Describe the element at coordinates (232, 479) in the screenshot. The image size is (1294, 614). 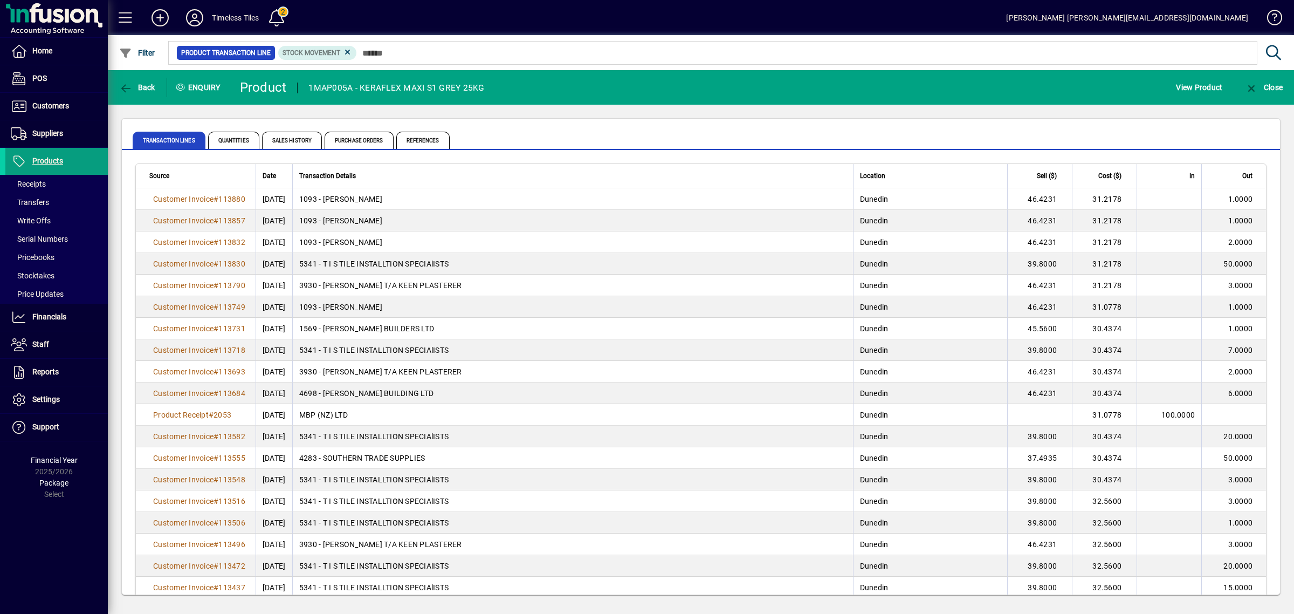
I see `span: 113548` at that location.